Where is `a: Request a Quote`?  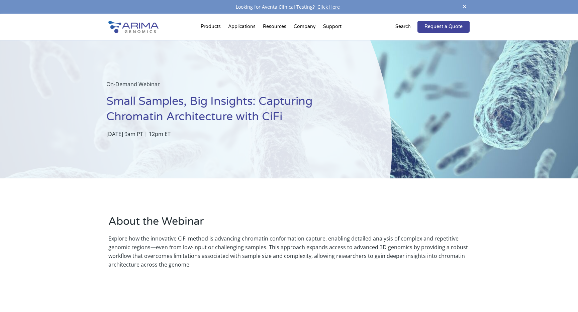 a: Request a Quote is located at coordinates (443, 27).